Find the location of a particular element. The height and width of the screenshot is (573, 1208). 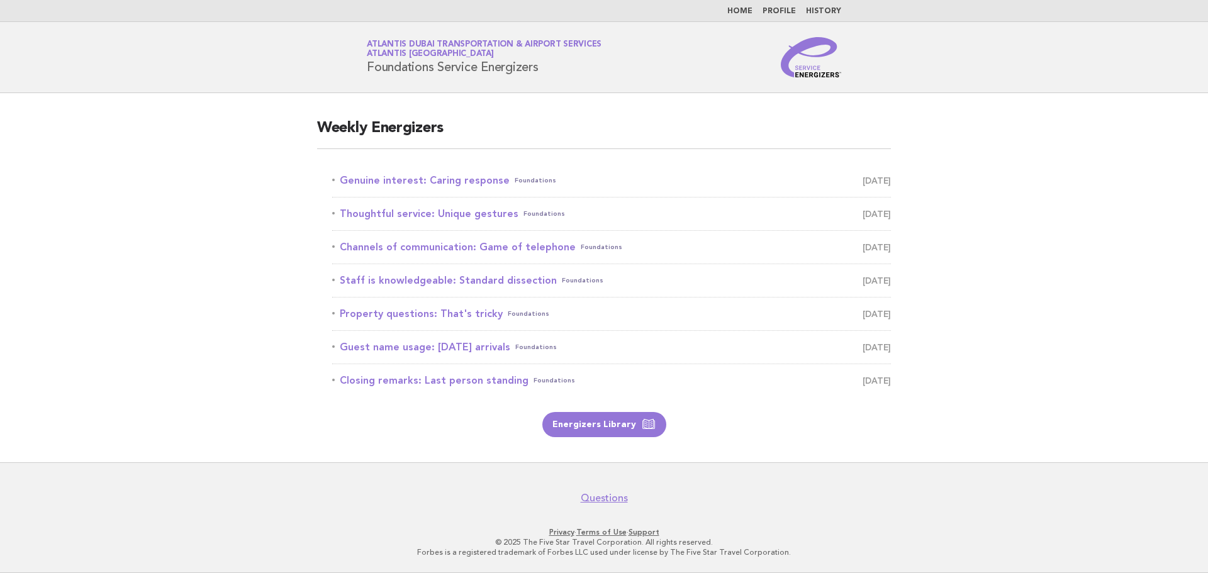

h1: Foundations Service Energizers is located at coordinates (484, 57).